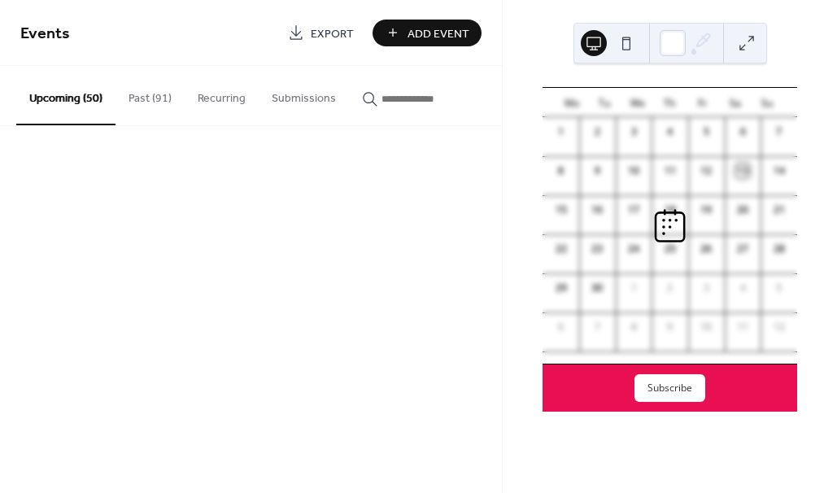 Image resolution: width=837 pixels, height=493 pixels. Describe the element at coordinates (321, 33) in the screenshot. I see `a: Export` at that location.